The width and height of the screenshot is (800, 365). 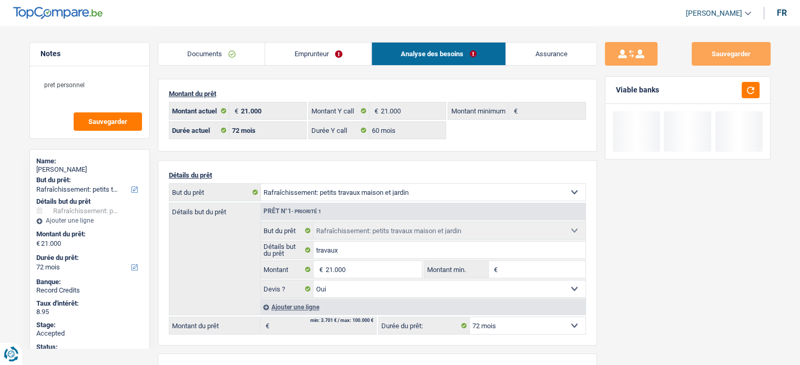 I want to click on p: Détails du prêt, so click(x=377, y=175).